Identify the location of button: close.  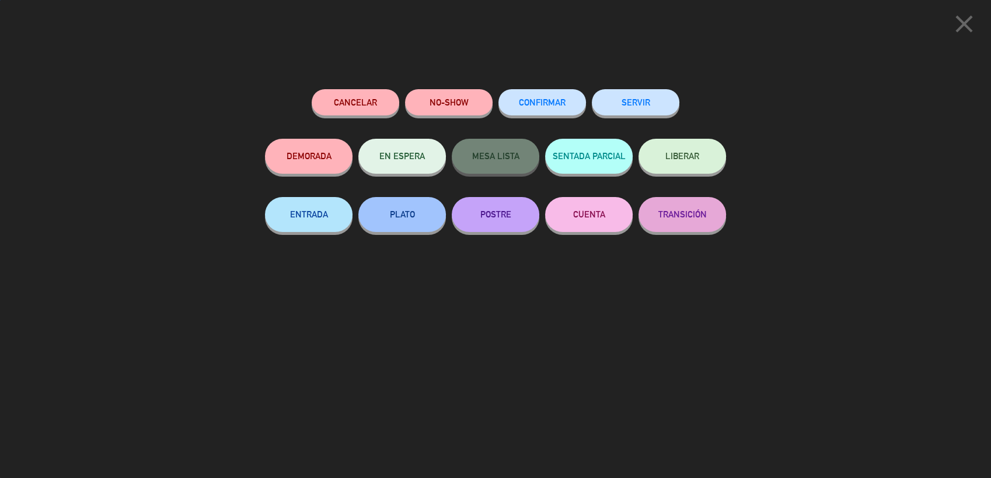
(964, 26).